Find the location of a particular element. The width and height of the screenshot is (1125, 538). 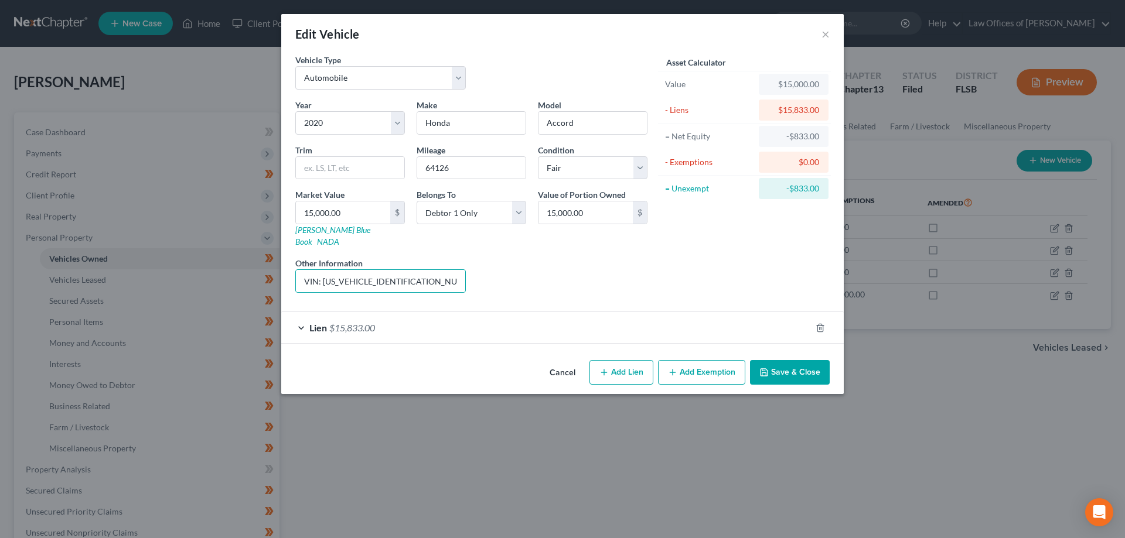

span: Belongs To is located at coordinates (436, 195).